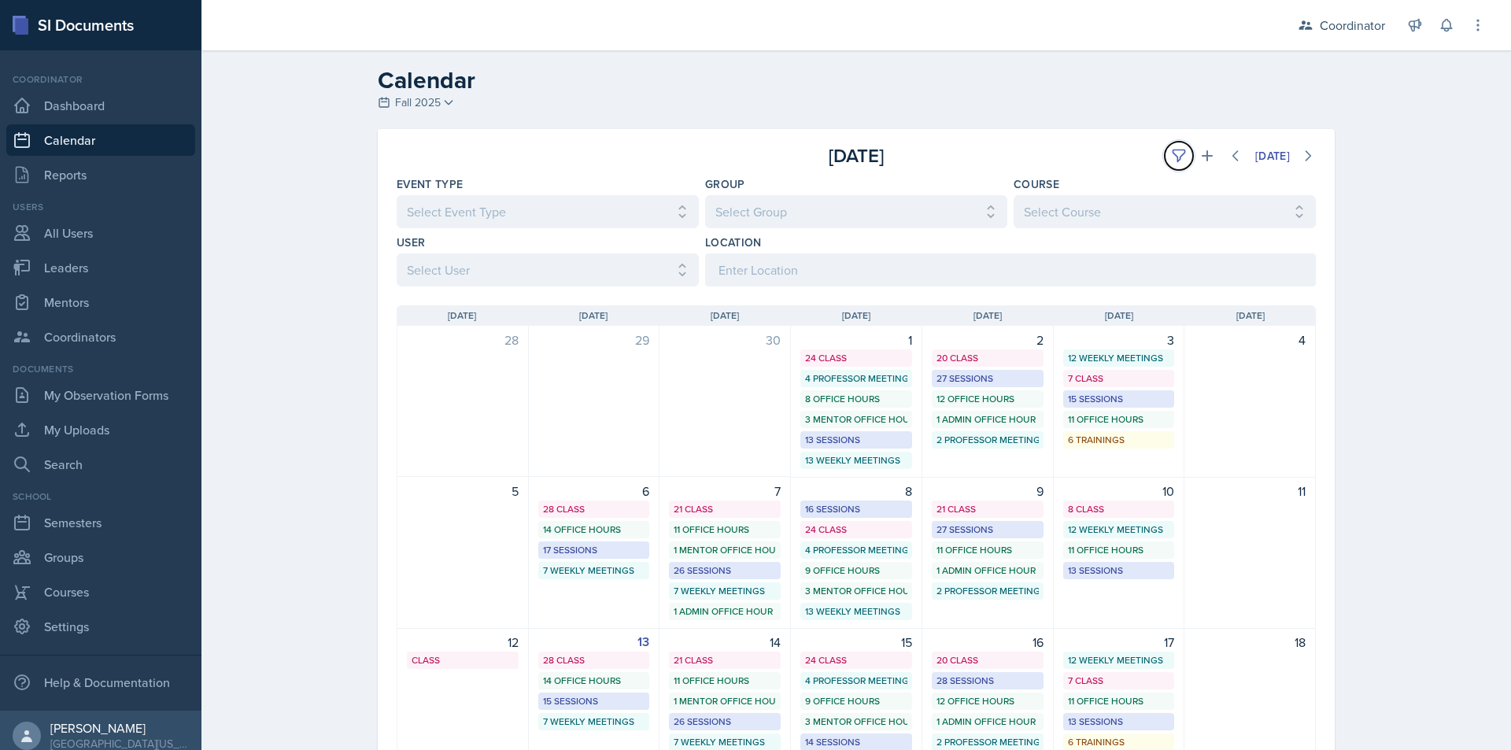  What do you see at coordinates (411, 242) in the screenshot?
I see `label: User` at bounding box center [411, 242].